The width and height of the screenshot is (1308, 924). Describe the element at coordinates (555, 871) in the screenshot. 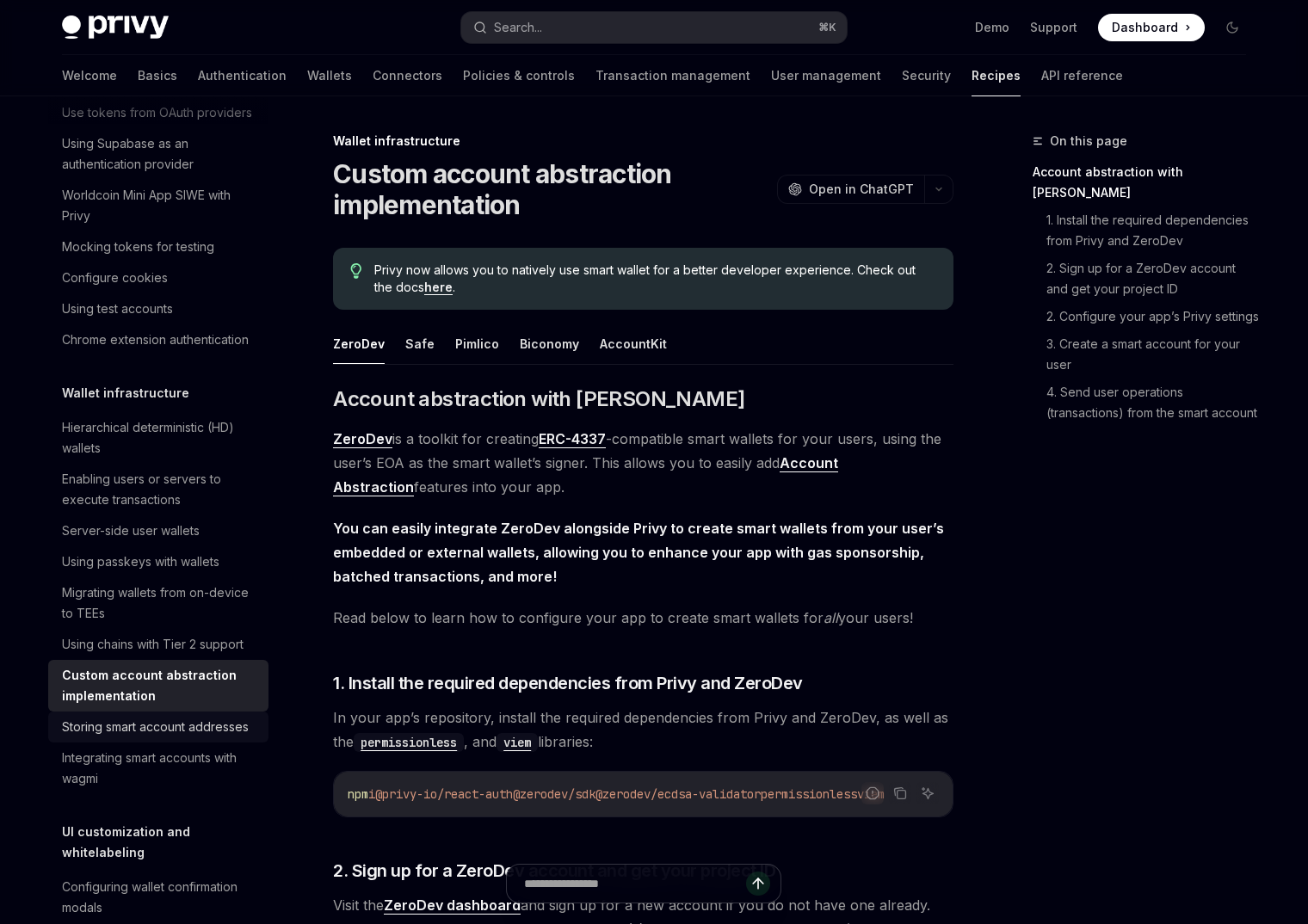

I see `span: 2. Sign up for a ZeroDev account and get your project ID` at that location.